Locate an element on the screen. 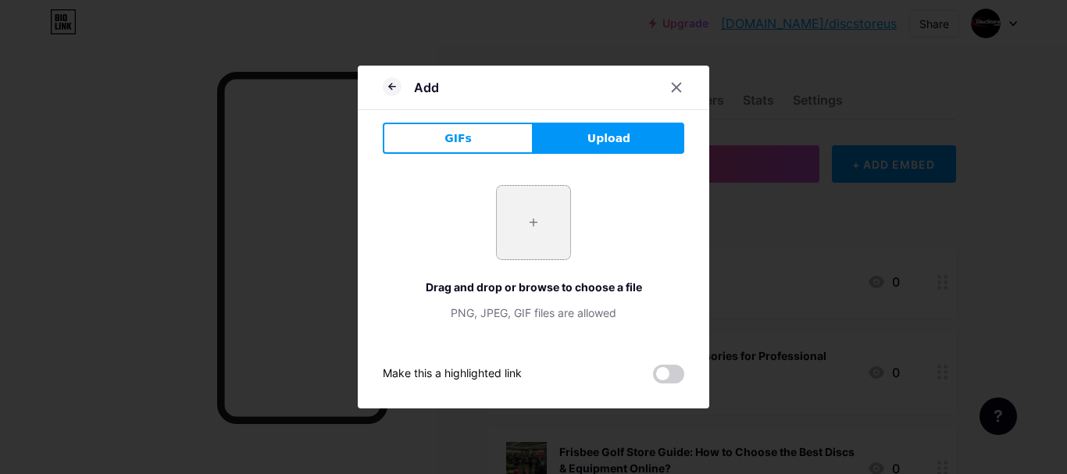 The height and width of the screenshot is (474, 1067). div: PNG, JPEG, GIF files are allowed is located at coordinates (533, 312).